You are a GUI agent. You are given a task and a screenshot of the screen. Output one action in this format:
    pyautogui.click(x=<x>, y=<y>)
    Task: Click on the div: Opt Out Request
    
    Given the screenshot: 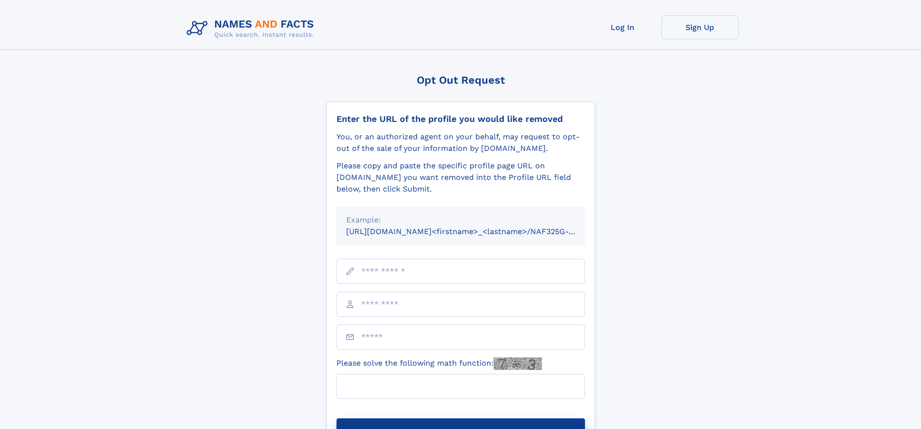 What is the action you would take?
    pyautogui.click(x=461, y=80)
    